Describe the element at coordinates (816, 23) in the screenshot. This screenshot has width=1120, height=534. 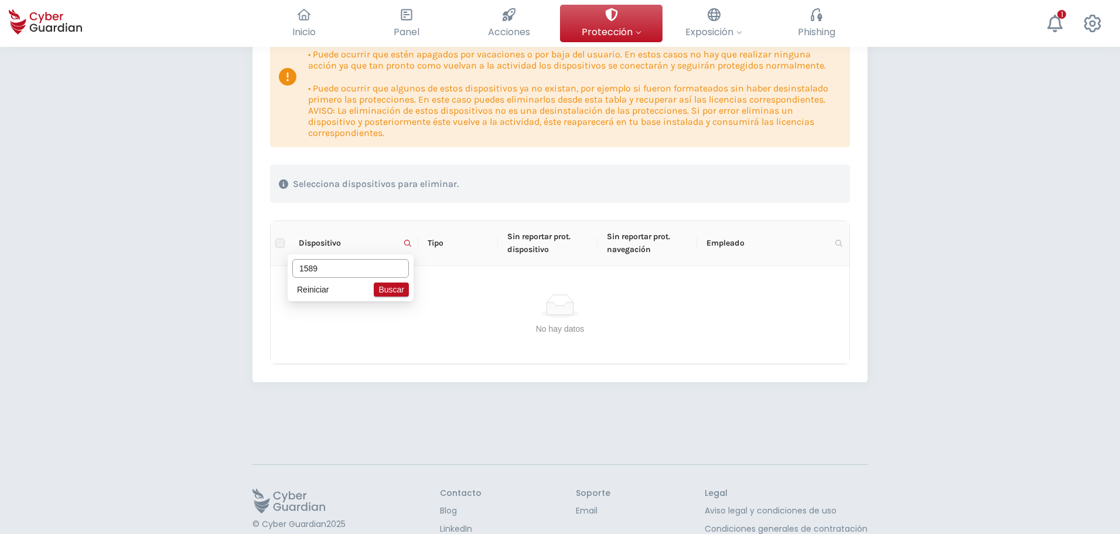
I see `button: Phishing` at that location.